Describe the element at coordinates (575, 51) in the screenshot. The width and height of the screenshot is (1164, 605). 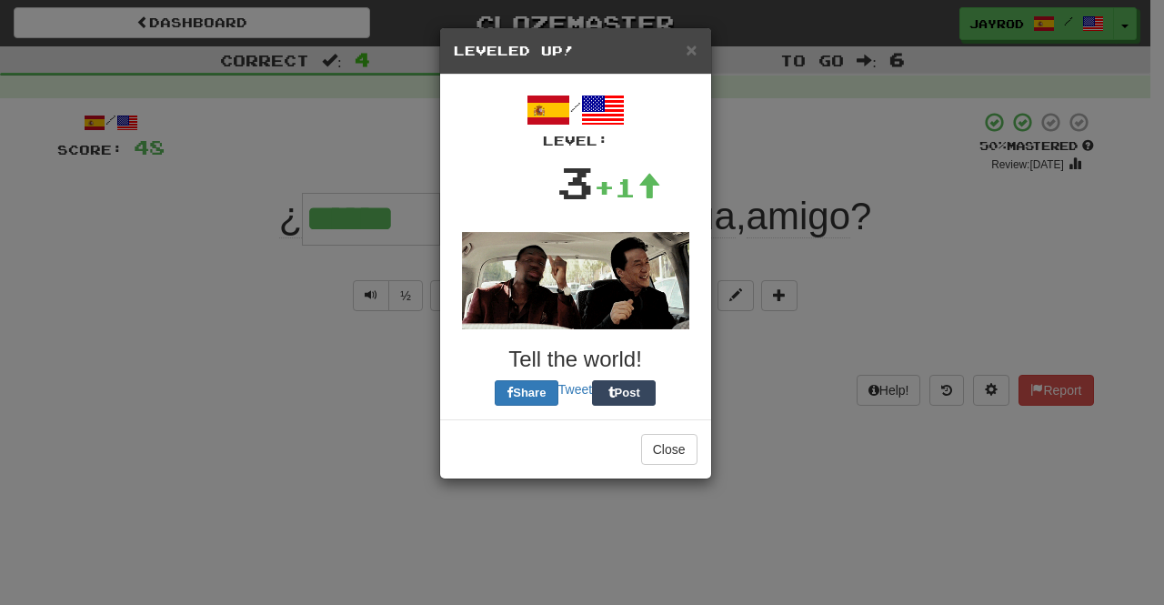
I see `h5: Leveled Up!` at that location.